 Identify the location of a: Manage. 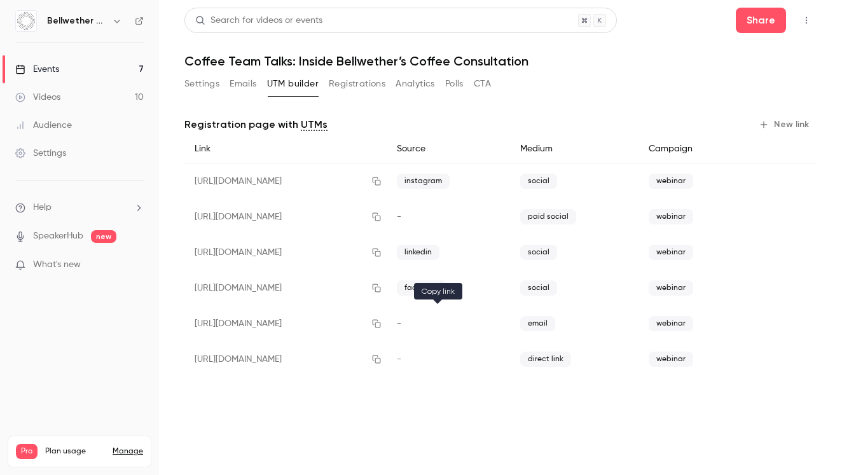
(128, 451).